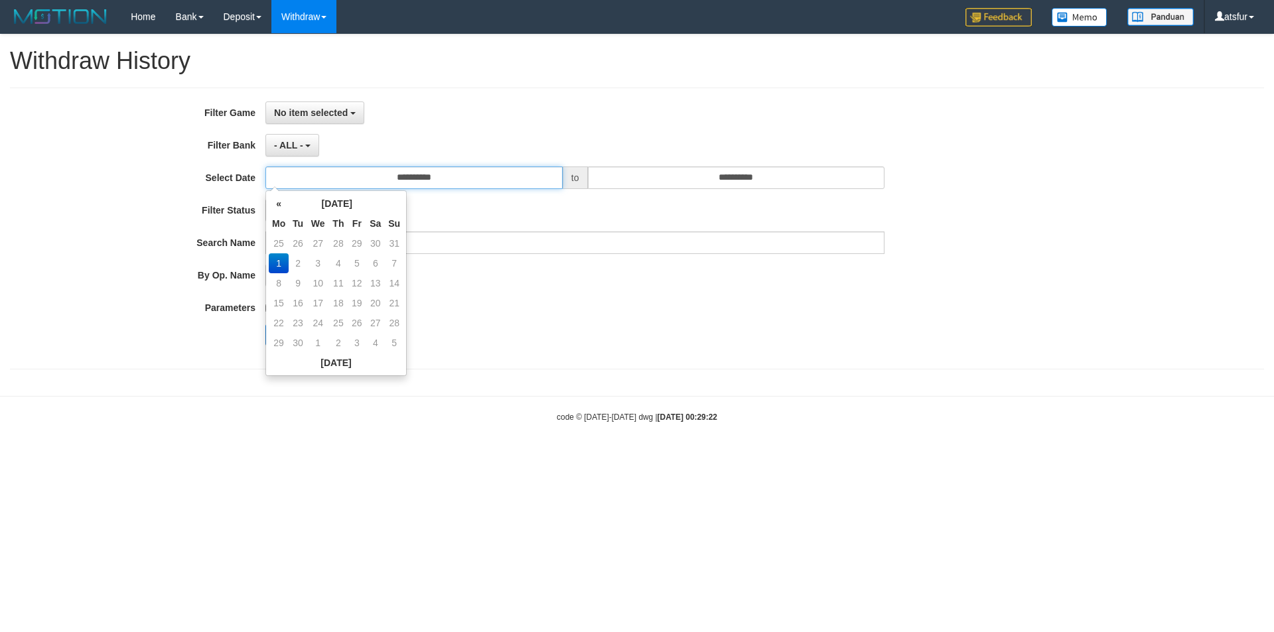 Image resolution: width=1274 pixels, height=632 pixels. I want to click on img: Feedback.jpg, so click(999, 17).